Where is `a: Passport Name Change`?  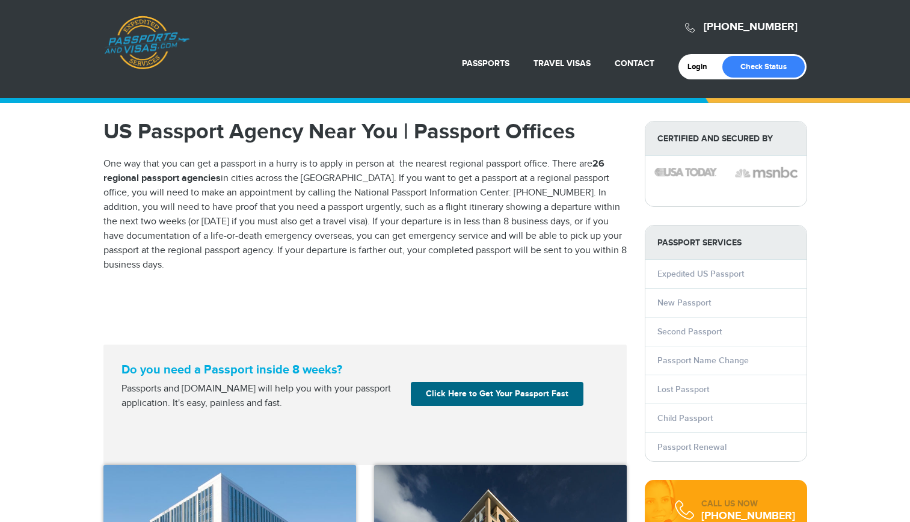 a: Passport Name Change is located at coordinates (703, 360).